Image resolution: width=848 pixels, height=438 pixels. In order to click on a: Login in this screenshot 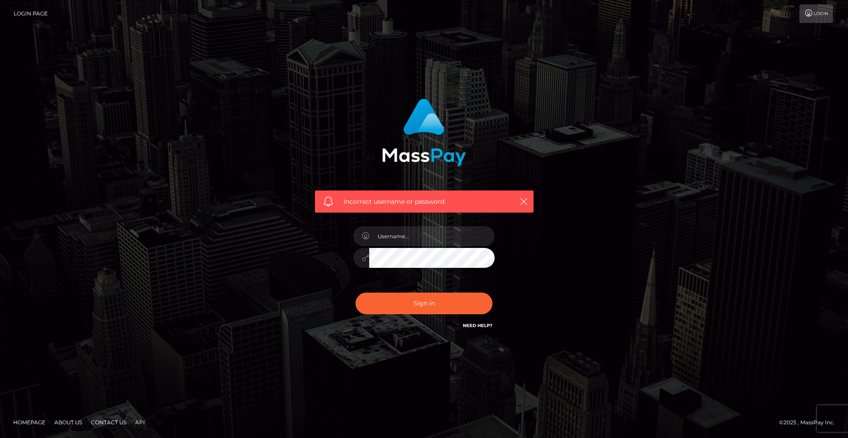, I will do `click(817, 14)`.